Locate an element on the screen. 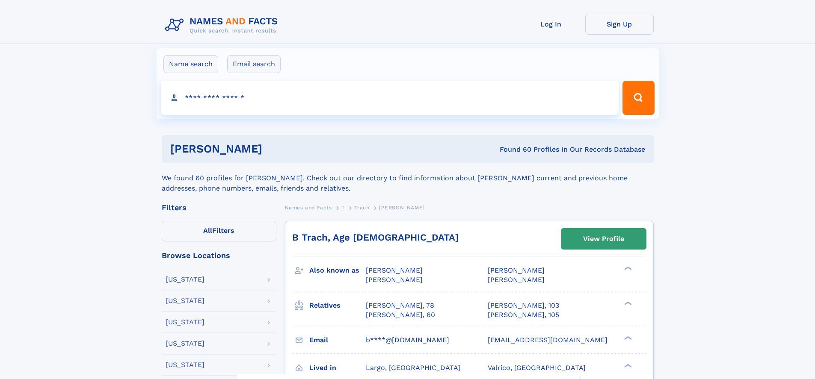 The width and height of the screenshot is (815, 379). label: Filters is located at coordinates (219, 231).